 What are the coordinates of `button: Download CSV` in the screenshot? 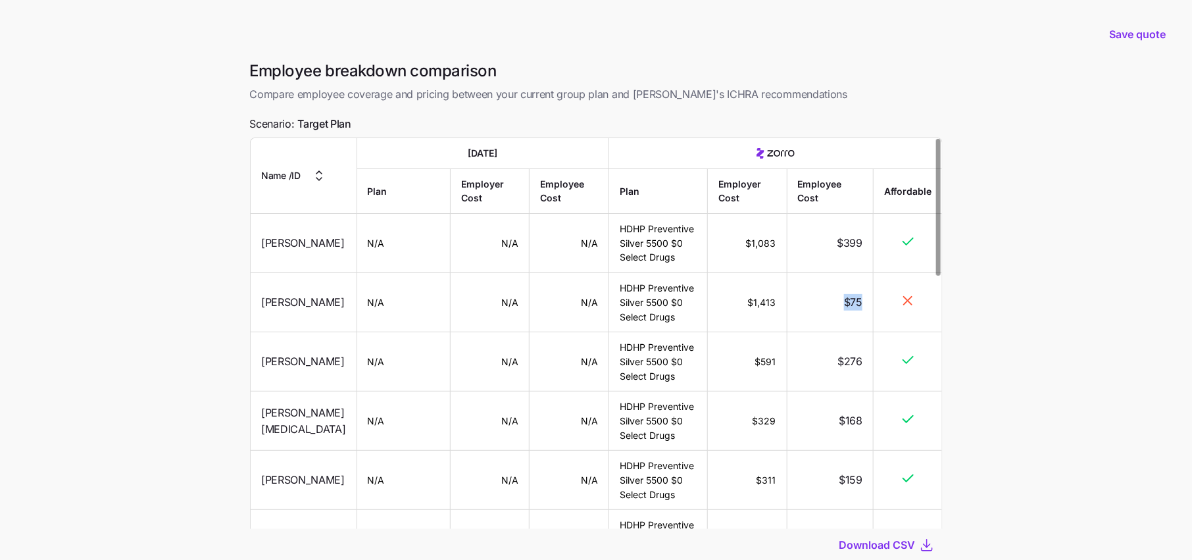 It's located at (879, 545).